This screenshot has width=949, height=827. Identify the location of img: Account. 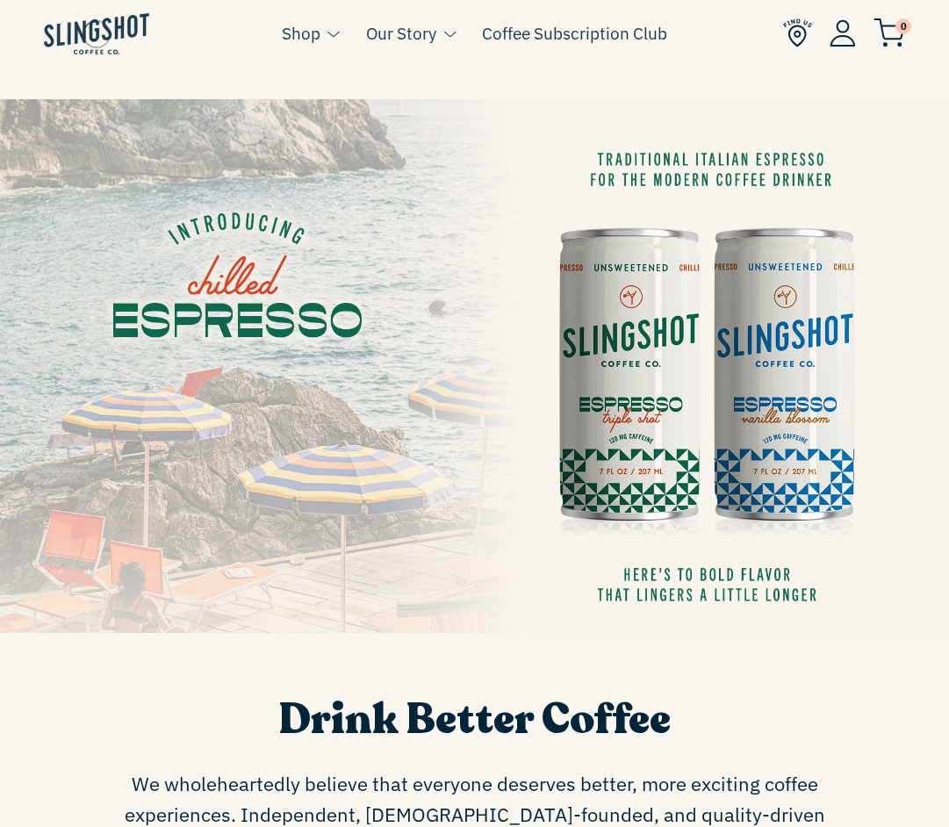
(843, 32).